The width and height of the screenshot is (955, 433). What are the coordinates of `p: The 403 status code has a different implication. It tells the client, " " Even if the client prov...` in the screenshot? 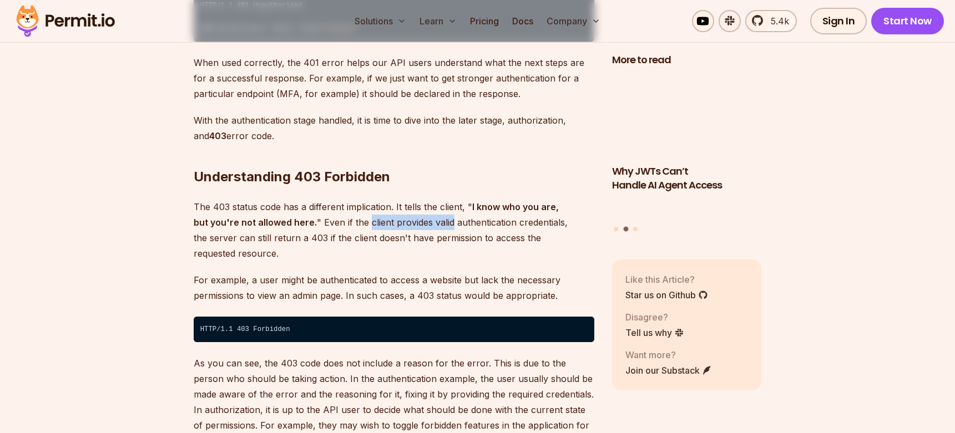 It's located at (394, 230).